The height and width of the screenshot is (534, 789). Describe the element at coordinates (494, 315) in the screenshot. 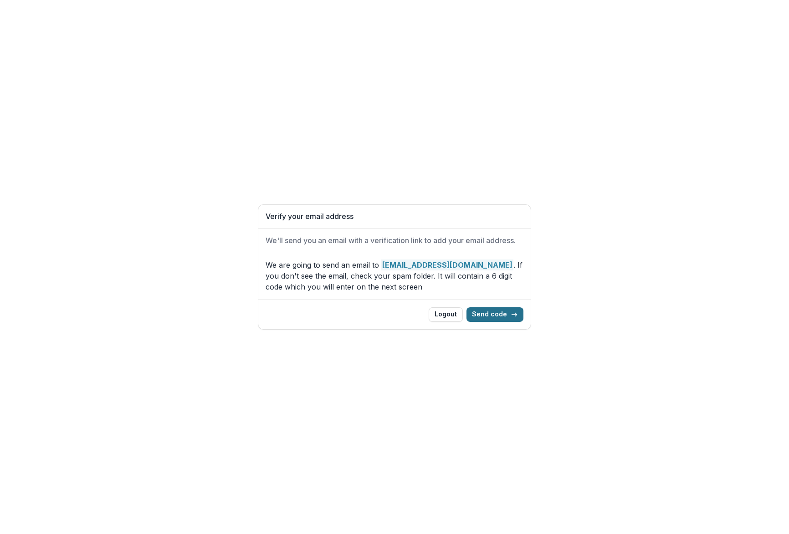

I see `button: Send code` at that location.